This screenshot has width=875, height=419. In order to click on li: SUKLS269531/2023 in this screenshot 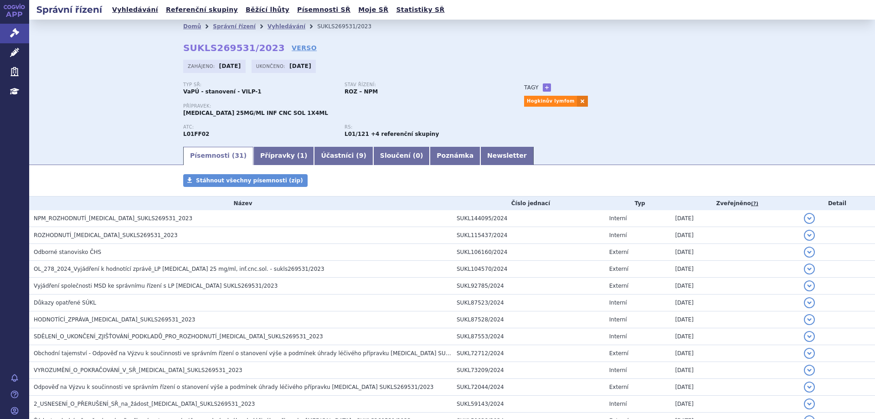, I will do `click(350, 26)`.